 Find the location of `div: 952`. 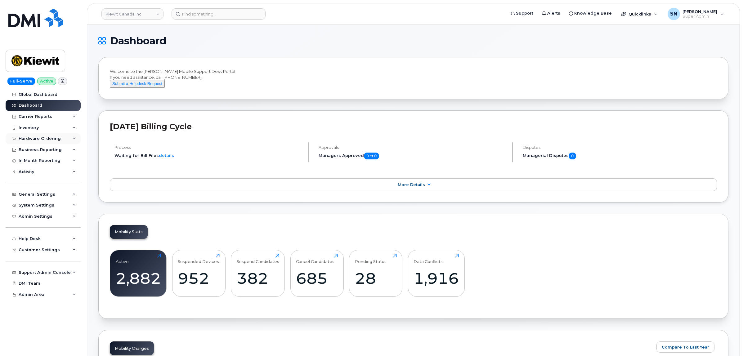

div: 952 is located at coordinates (199, 278).